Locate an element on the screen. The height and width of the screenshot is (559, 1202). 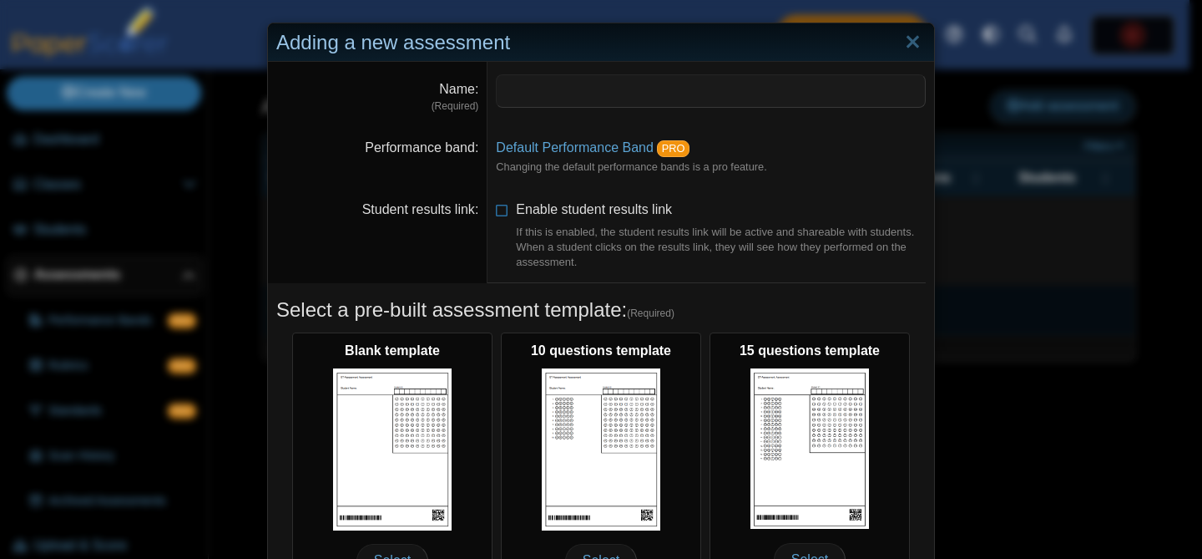
div: If this is enabled, the student results link will be active and shareable with students. When a s... is located at coordinates (721, 247).